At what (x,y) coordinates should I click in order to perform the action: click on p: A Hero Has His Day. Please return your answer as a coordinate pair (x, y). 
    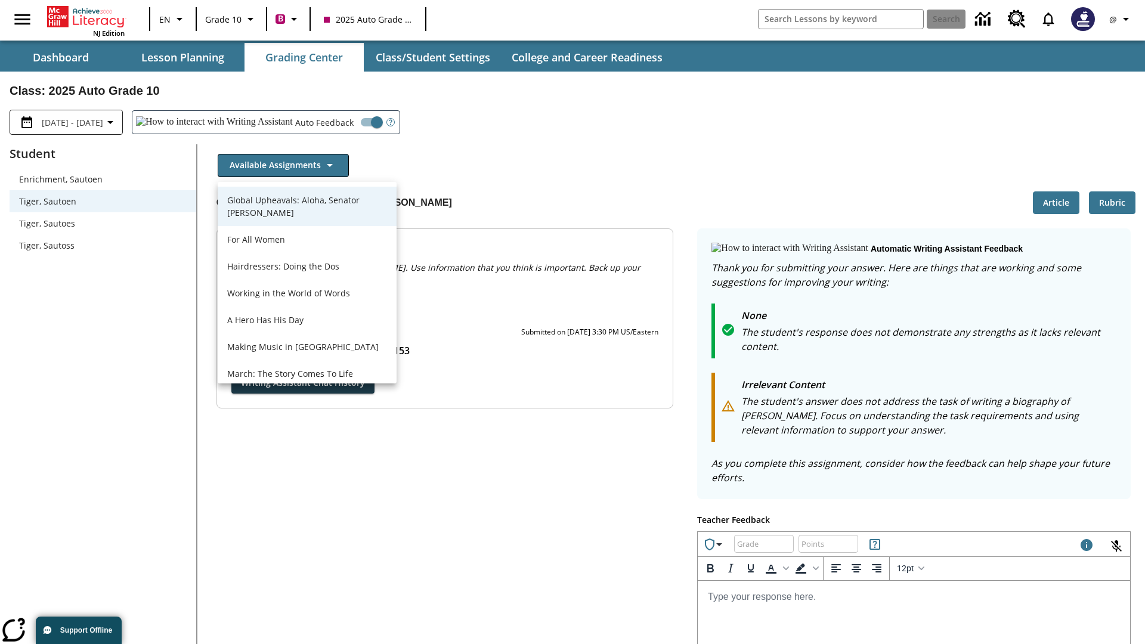
    Looking at the image, I should click on (307, 320).